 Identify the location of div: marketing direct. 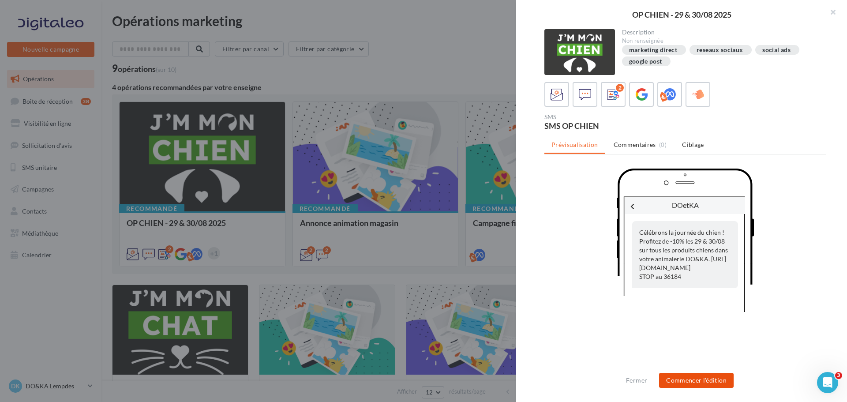
(653, 50).